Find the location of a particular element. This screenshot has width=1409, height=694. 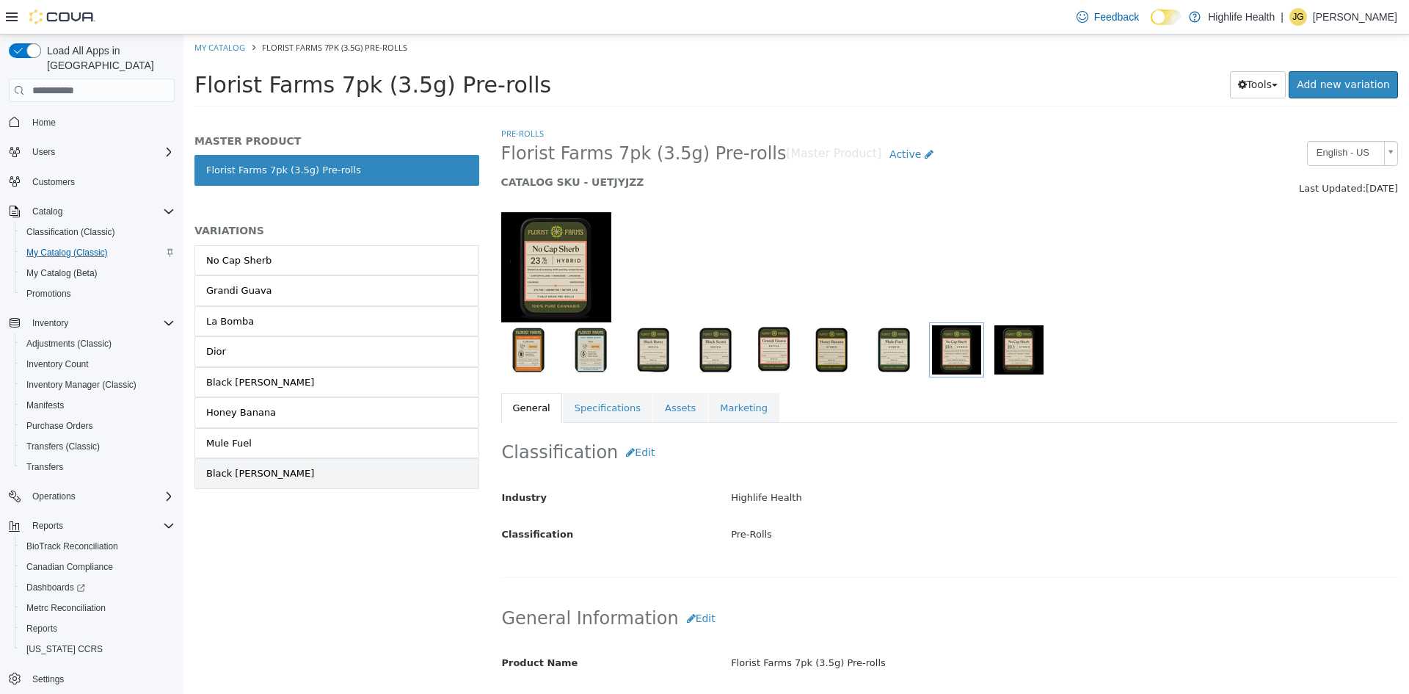

button: Users is located at coordinates (92, 152).